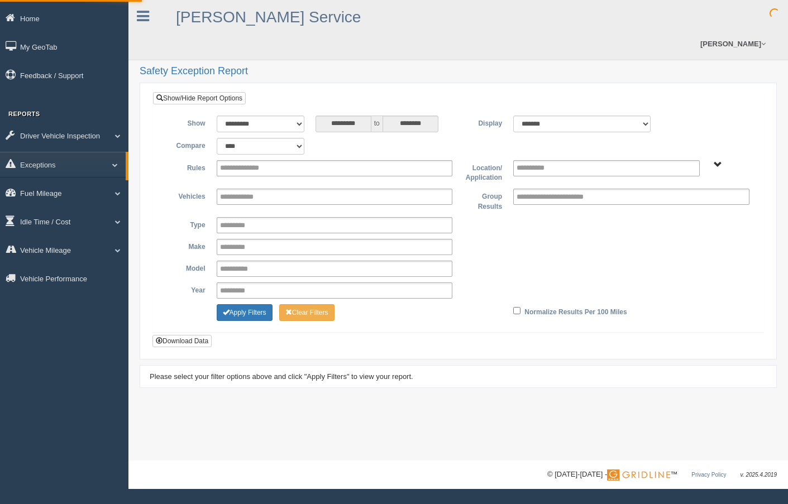 The image size is (788, 504). Describe the element at coordinates (483, 200) in the screenshot. I see `label: Group Results` at that location.